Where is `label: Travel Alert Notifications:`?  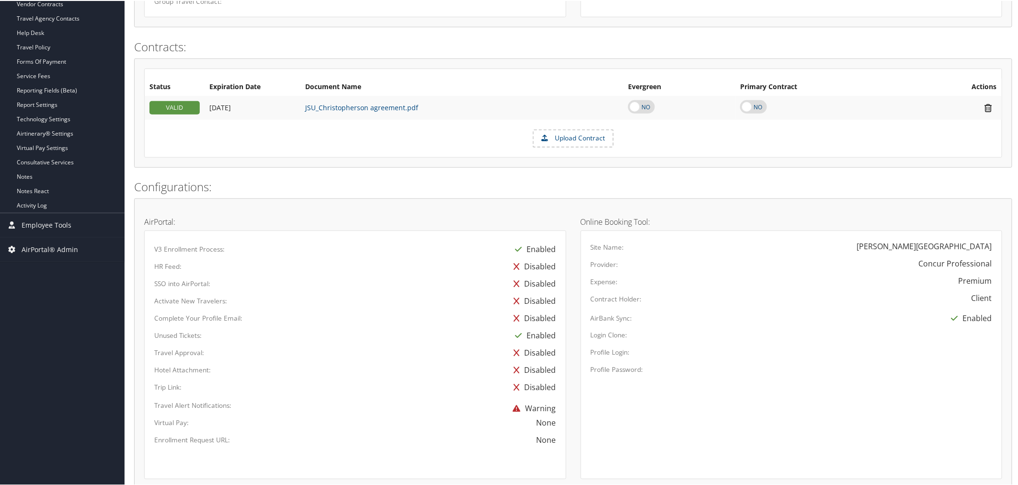
label: Travel Alert Notifications: is located at coordinates (193, 404).